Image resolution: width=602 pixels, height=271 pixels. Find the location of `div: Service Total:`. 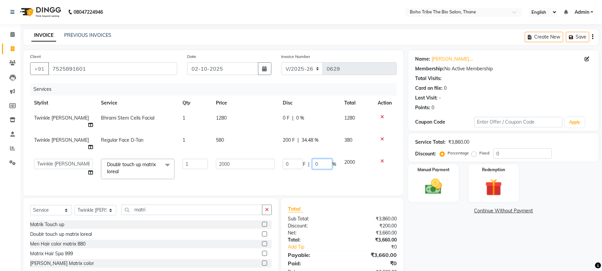

div: Service Total: is located at coordinates (430, 142).